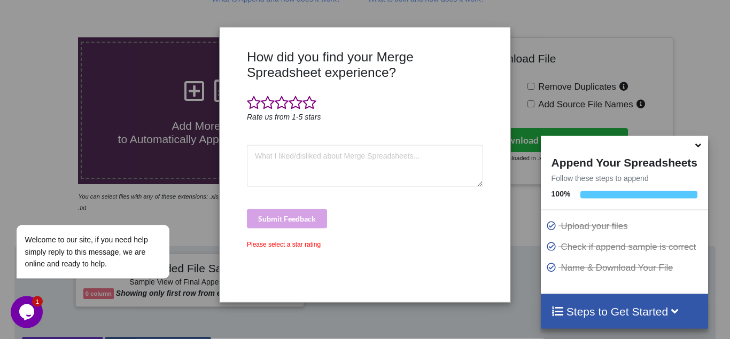  I want to click on h4: Append Your Spreadsheets, so click(624, 161).